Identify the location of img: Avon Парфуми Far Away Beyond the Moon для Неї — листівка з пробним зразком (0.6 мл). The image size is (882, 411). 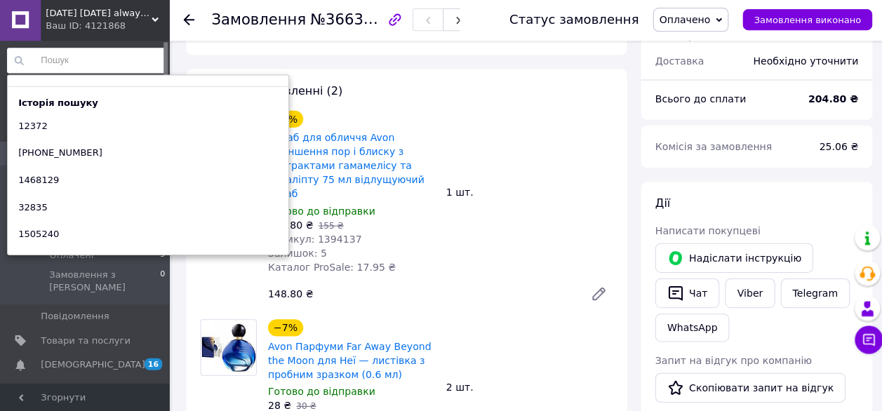
(227, 347).